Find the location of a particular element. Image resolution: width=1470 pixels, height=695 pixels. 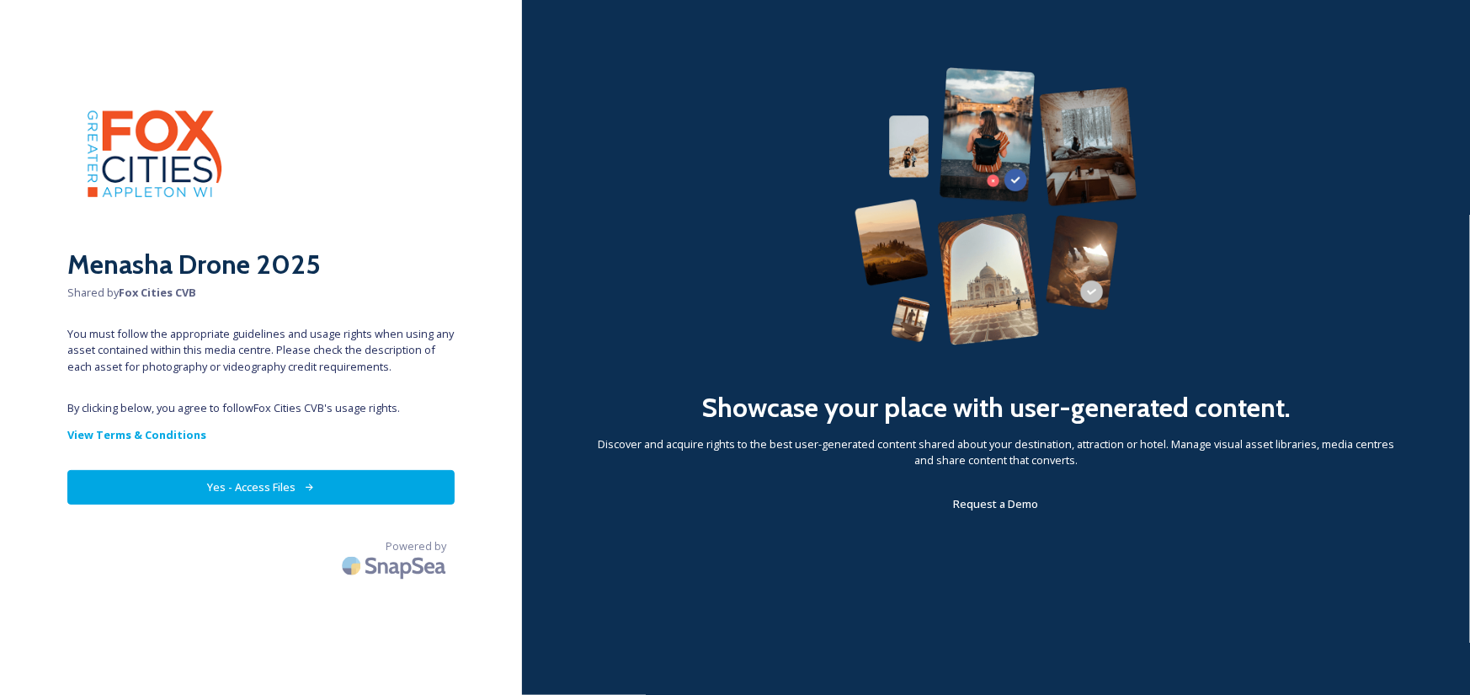

strong: View Terms & Conditions is located at coordinates (136, 435).